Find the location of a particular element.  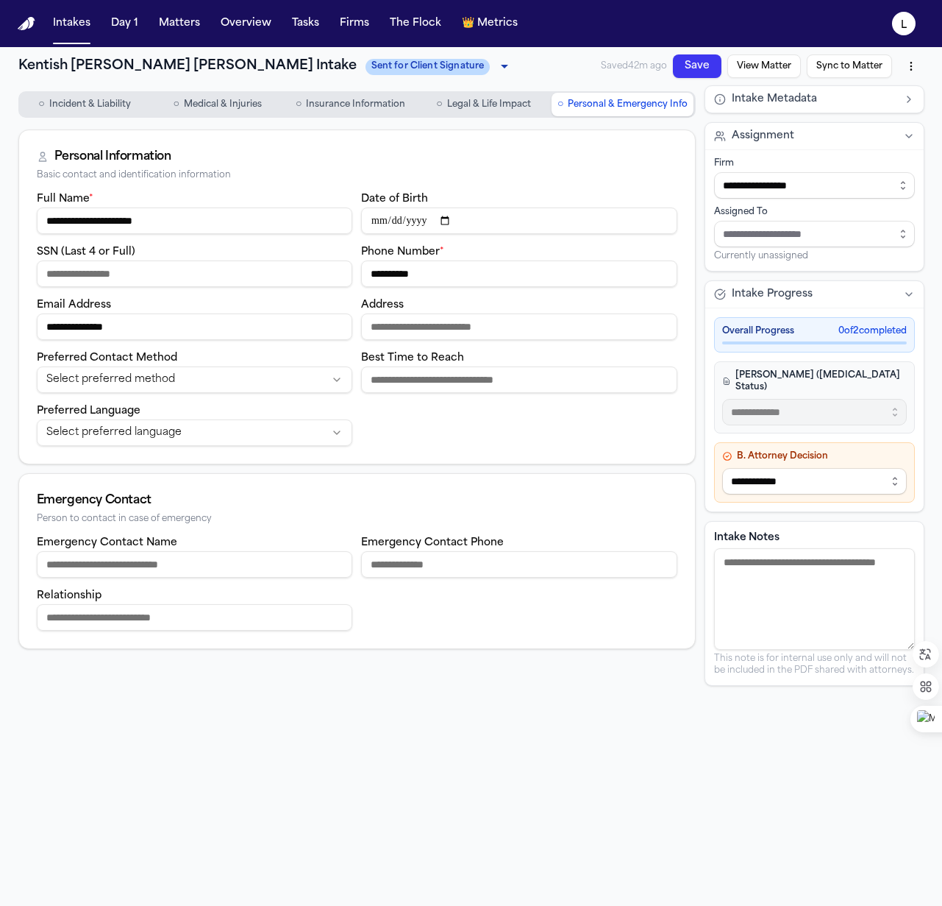

input: Select firm is located at coordinates (814, 185).